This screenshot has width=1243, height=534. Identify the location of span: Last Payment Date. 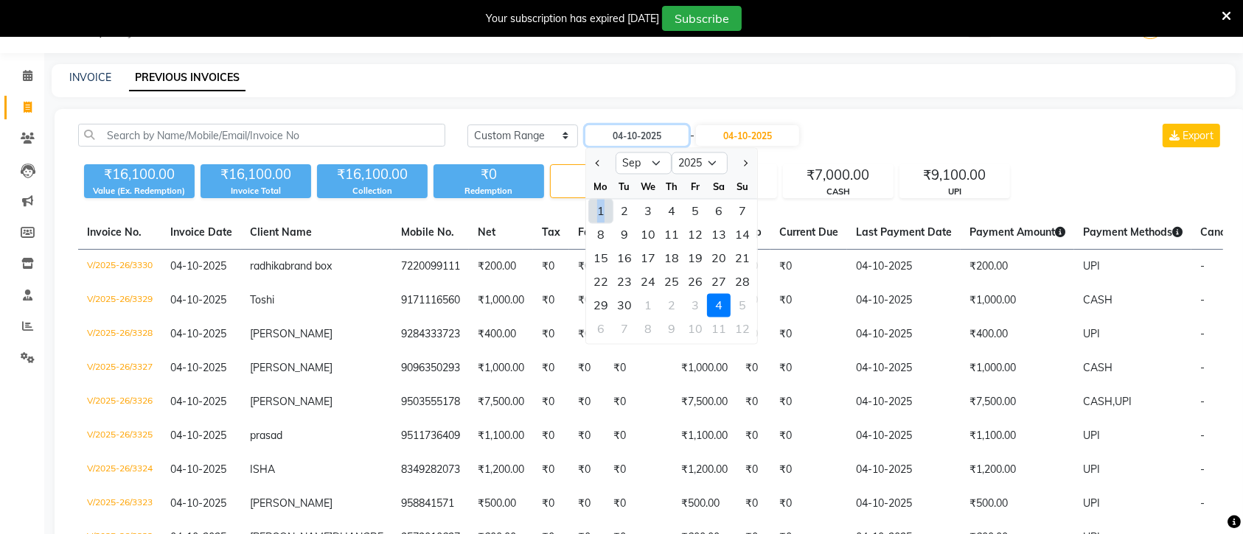
(904, 232).